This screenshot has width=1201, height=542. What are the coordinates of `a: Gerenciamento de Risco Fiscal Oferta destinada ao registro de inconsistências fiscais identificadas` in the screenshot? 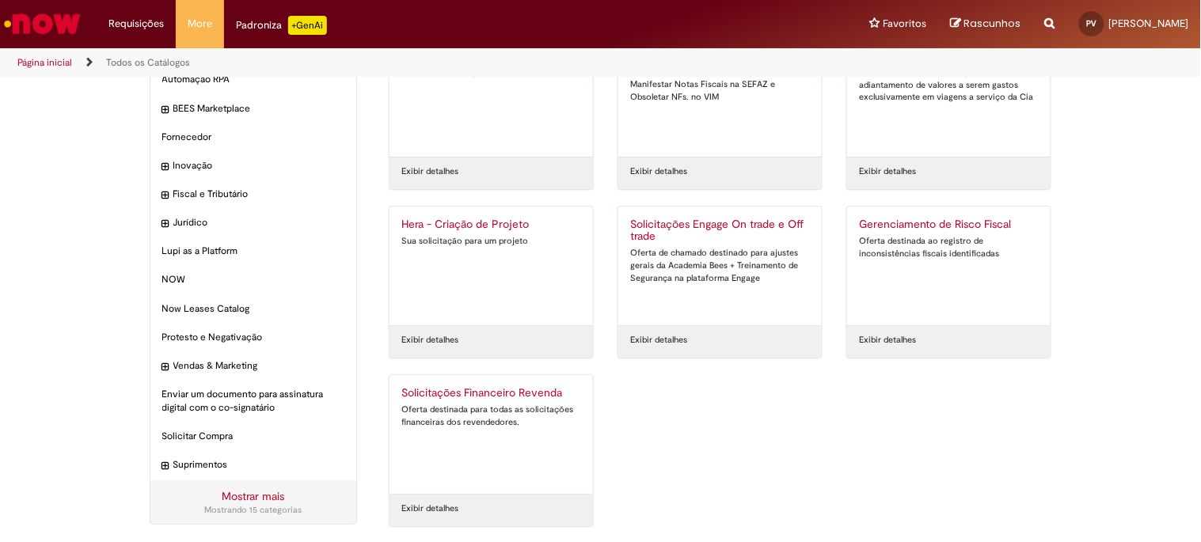 It's located at (949, 266).